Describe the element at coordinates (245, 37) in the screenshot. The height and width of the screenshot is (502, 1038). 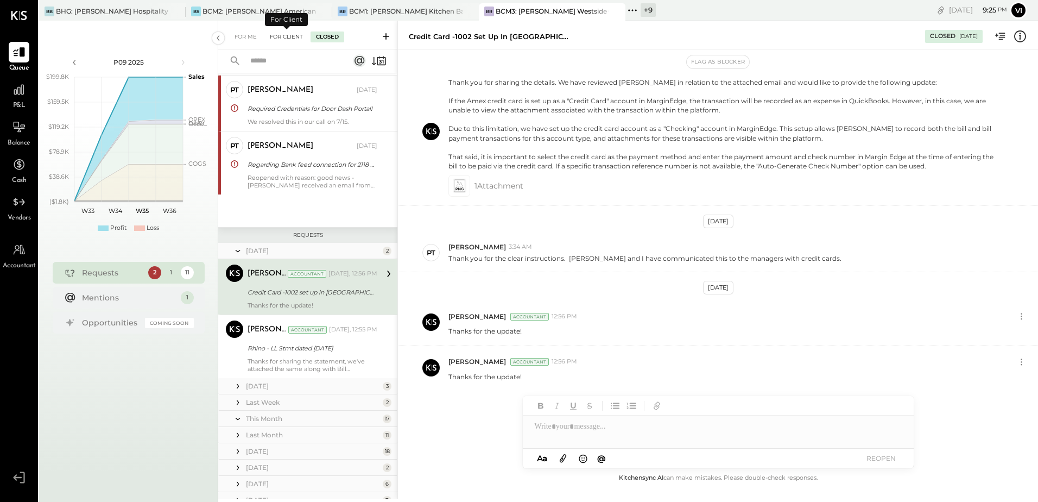
I see `div: For Me` at that location.